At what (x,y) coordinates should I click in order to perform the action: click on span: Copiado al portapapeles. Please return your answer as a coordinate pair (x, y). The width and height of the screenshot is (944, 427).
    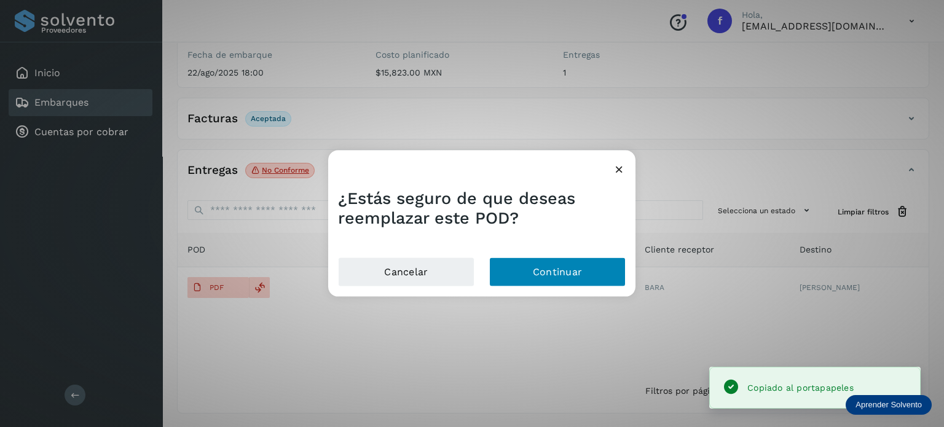
    Looking at the image, I should click on (800, 388).